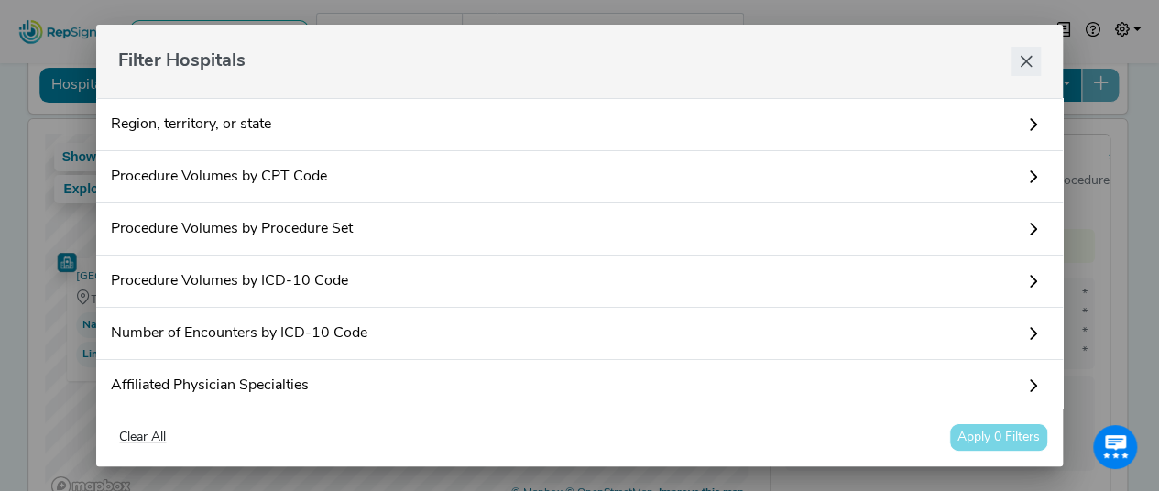 Image resolution: width=1159 pixels, height=491 pixels. What do you see at coordinates (1026, 61) in the screenshot?
I see `button: Close` at bounding box center [1026, 61].